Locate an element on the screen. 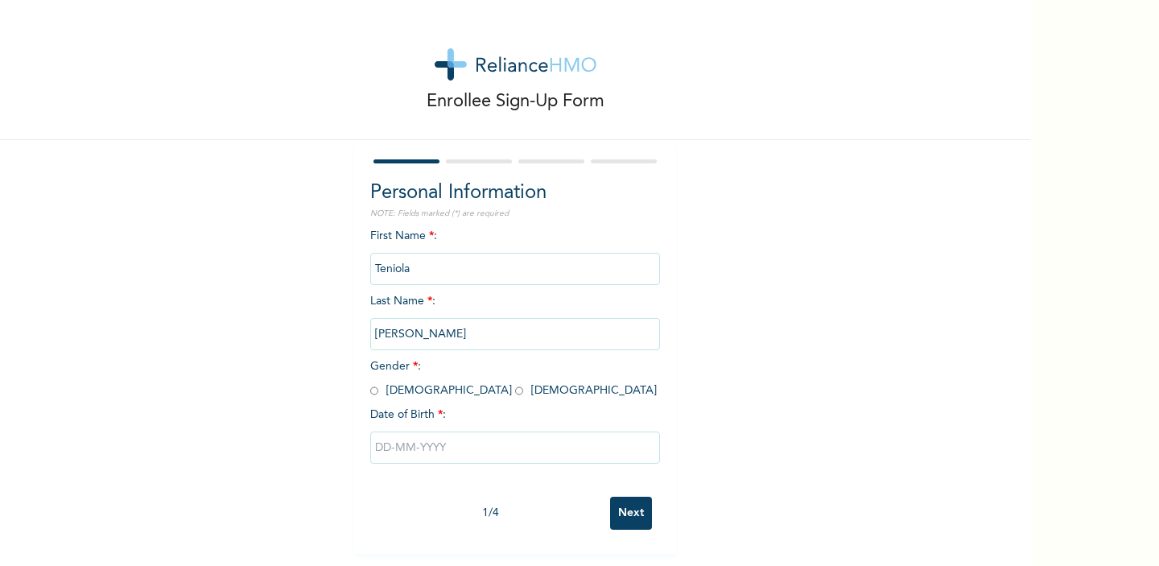 The height and width of the screenshot is (566, 1159). h2: Personal Information is located at coordinates (515, 193).